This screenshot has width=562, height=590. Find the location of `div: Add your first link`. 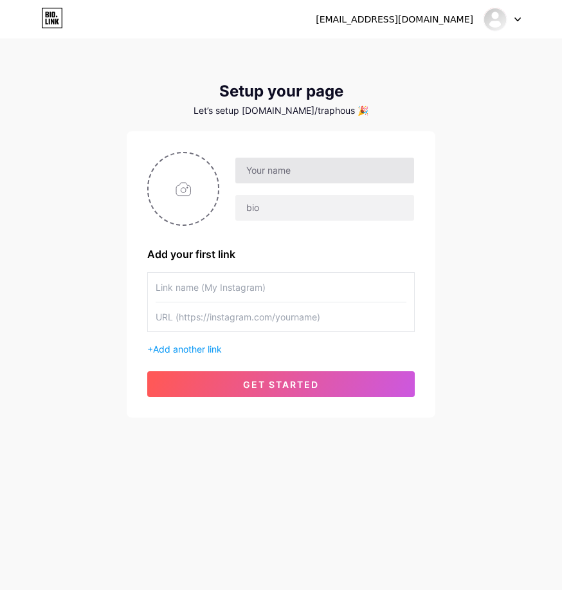

div: Add your first link is located at coordinates (281, 254).